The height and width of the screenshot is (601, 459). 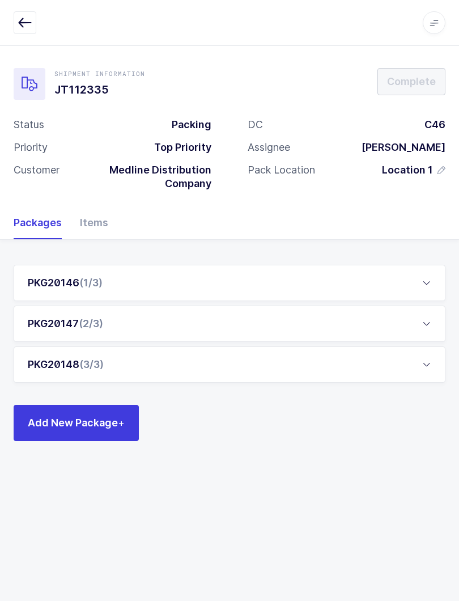 What do you see at coordinates (90, 223) in the screenshot?
I see `div: Items` at bounding box center [90, 223].